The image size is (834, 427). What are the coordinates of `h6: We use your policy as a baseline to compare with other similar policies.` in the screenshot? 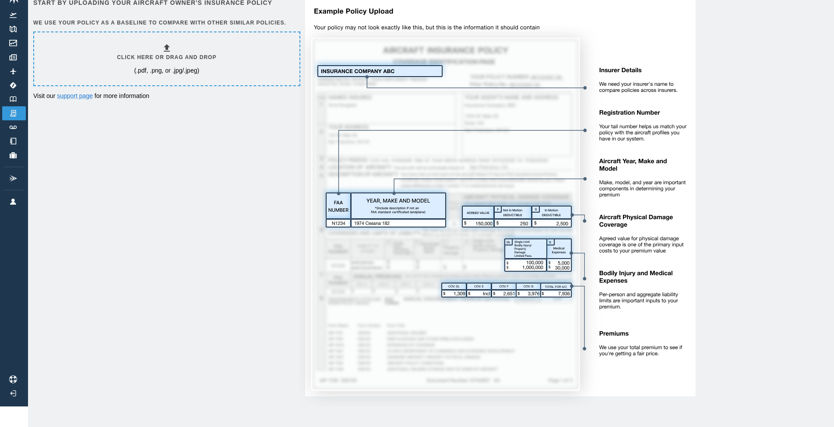 It's located at (166, 23).